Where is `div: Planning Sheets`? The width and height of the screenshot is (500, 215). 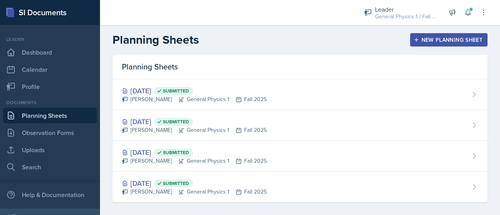
div: Planning Sheets is located at coordinates (300, 67).